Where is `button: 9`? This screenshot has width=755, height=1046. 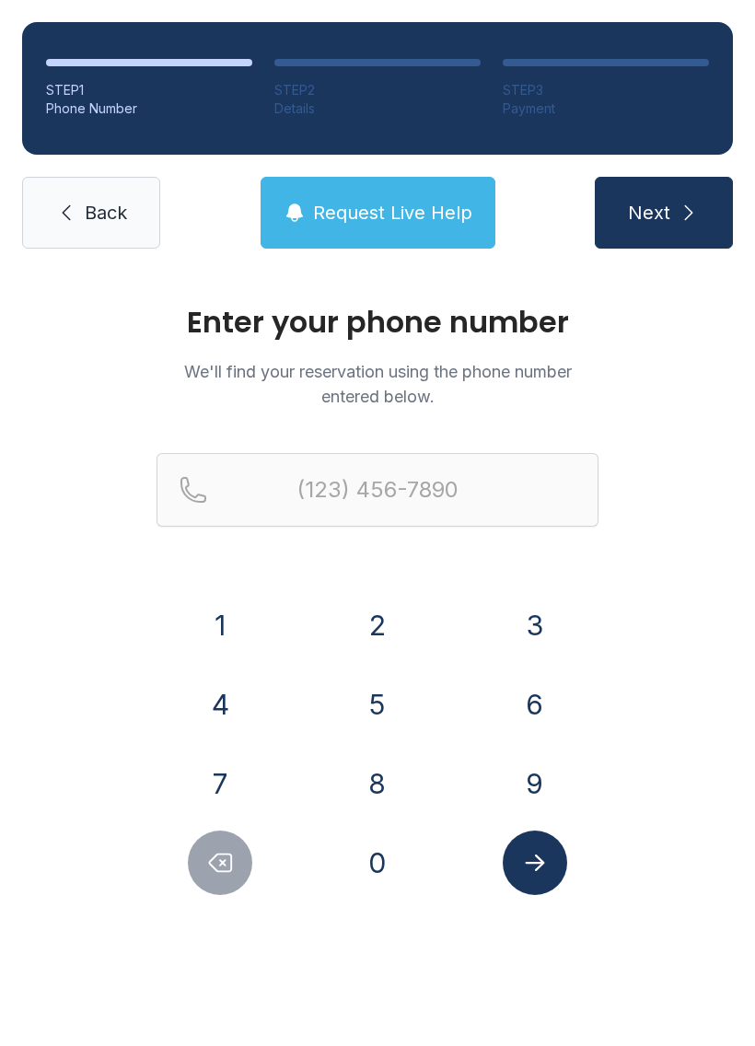 button: 9 is located at coordinates (535, 784).